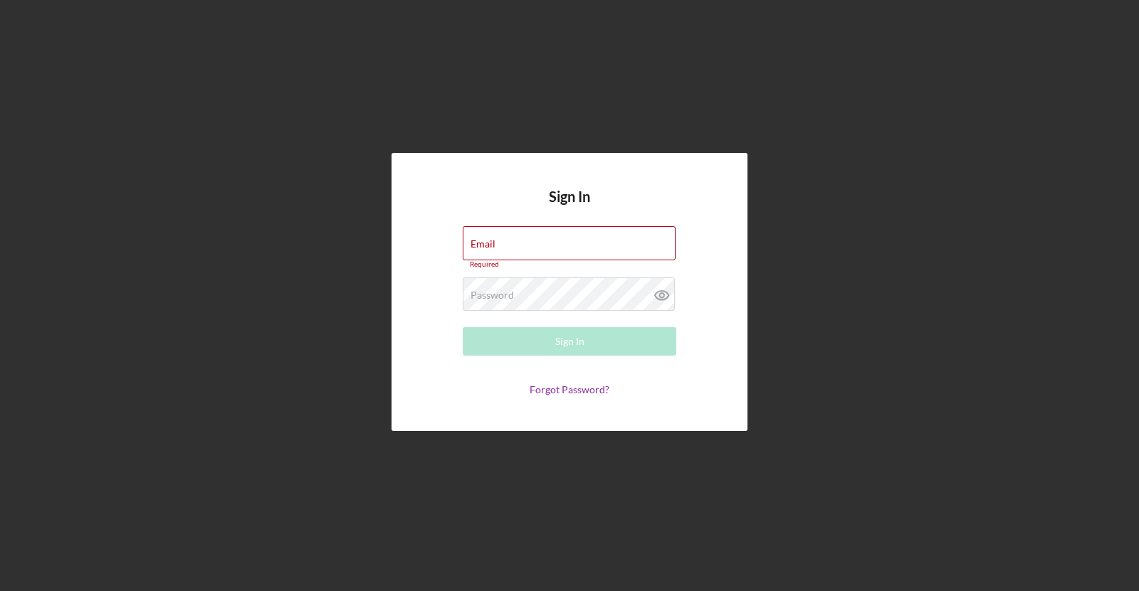  What do you see at coordinates (482, 244) in the screenshot?
I see `label: Email` at bounding box center [482, 244].